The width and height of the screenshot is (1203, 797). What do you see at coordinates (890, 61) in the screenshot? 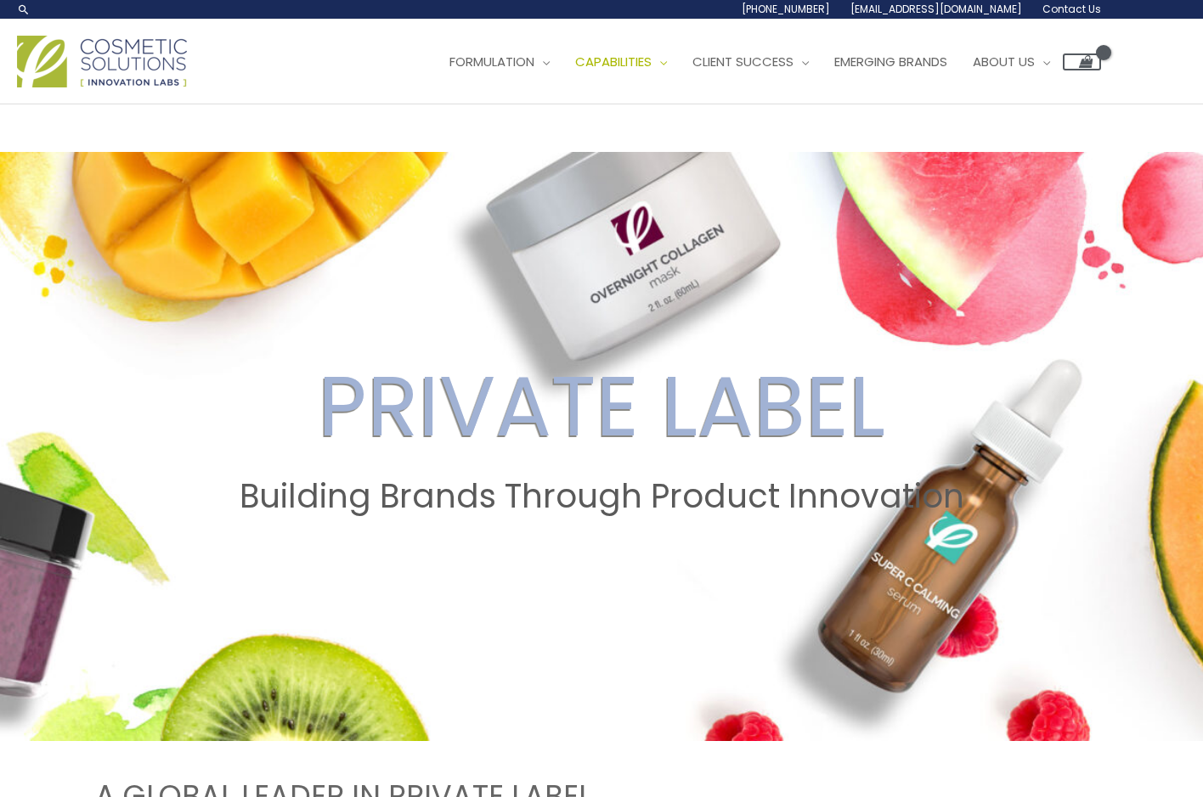
I see `span: Emerging Brands` at bounding box center [890, 61].